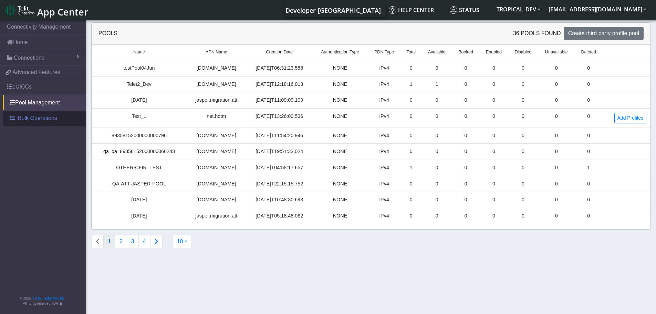 Image resolution: width=656 pixels, height=314 pixels. Describe the element at coordinates (36, 72) in the screenshot. I see `span: Advanced Features` at that location.